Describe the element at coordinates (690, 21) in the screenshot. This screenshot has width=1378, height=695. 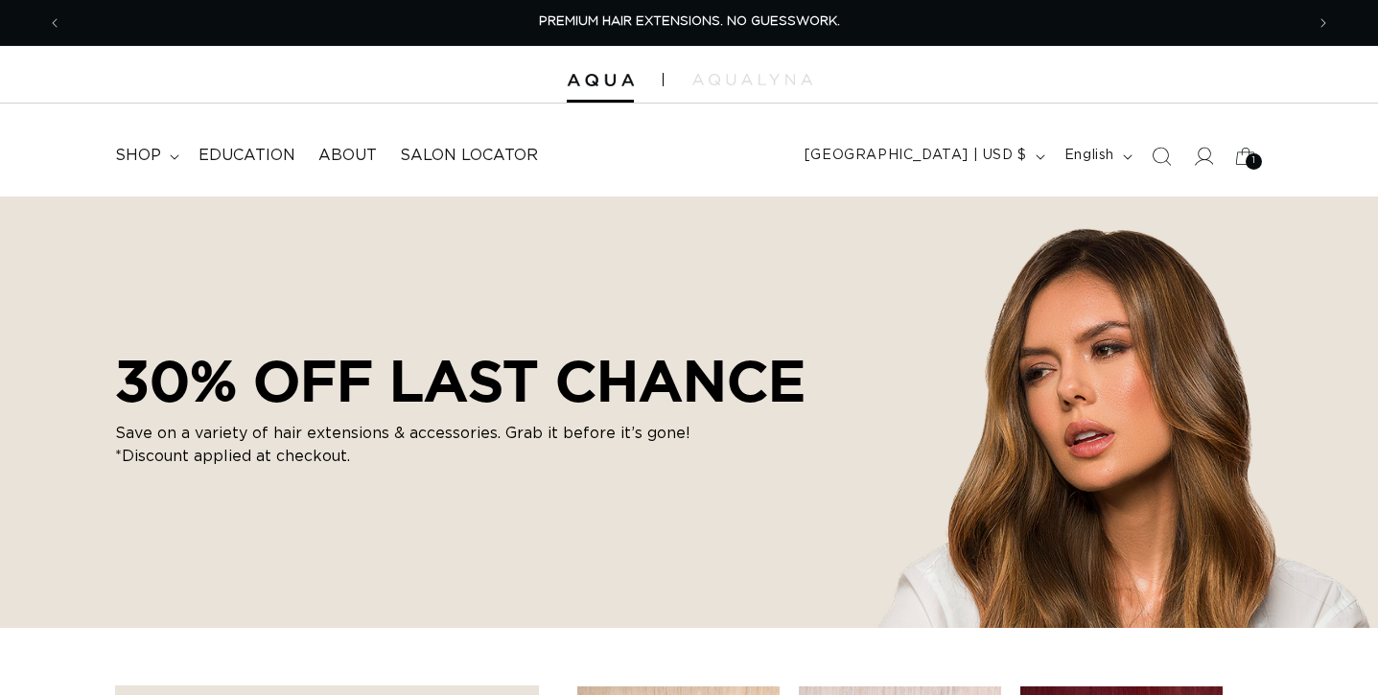
I see `span: PREMIUM HAIR EXTENSIONS. NO GUESSWORK.` at that location.